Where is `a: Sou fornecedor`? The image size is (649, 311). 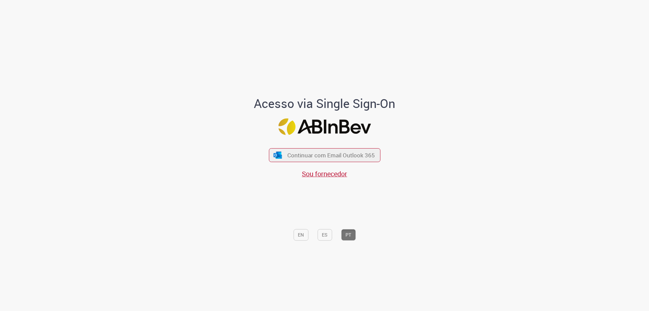 a: Sou fornecedor is located at coordinates (324, 173).